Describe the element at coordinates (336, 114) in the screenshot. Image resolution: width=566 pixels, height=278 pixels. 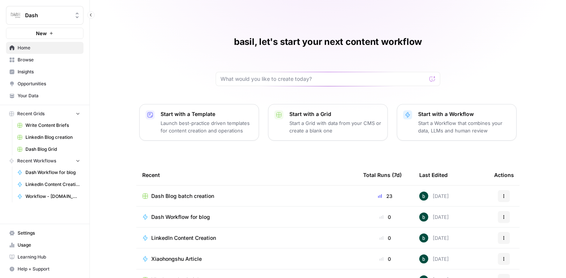
I see `p: Start with a Grid` at that location.